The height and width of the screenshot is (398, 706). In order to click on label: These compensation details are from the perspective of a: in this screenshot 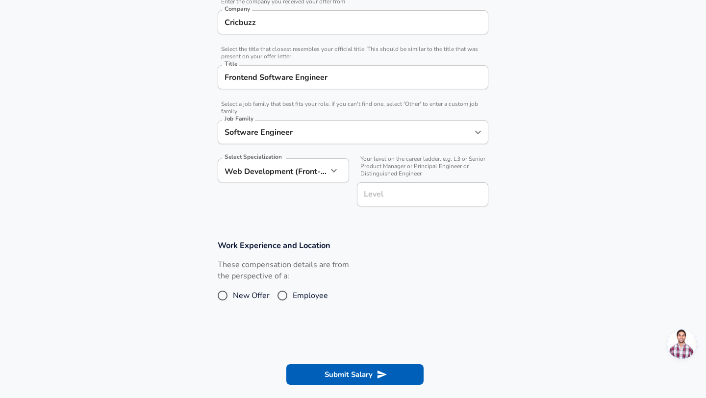, I will do `click(283, 271)`.